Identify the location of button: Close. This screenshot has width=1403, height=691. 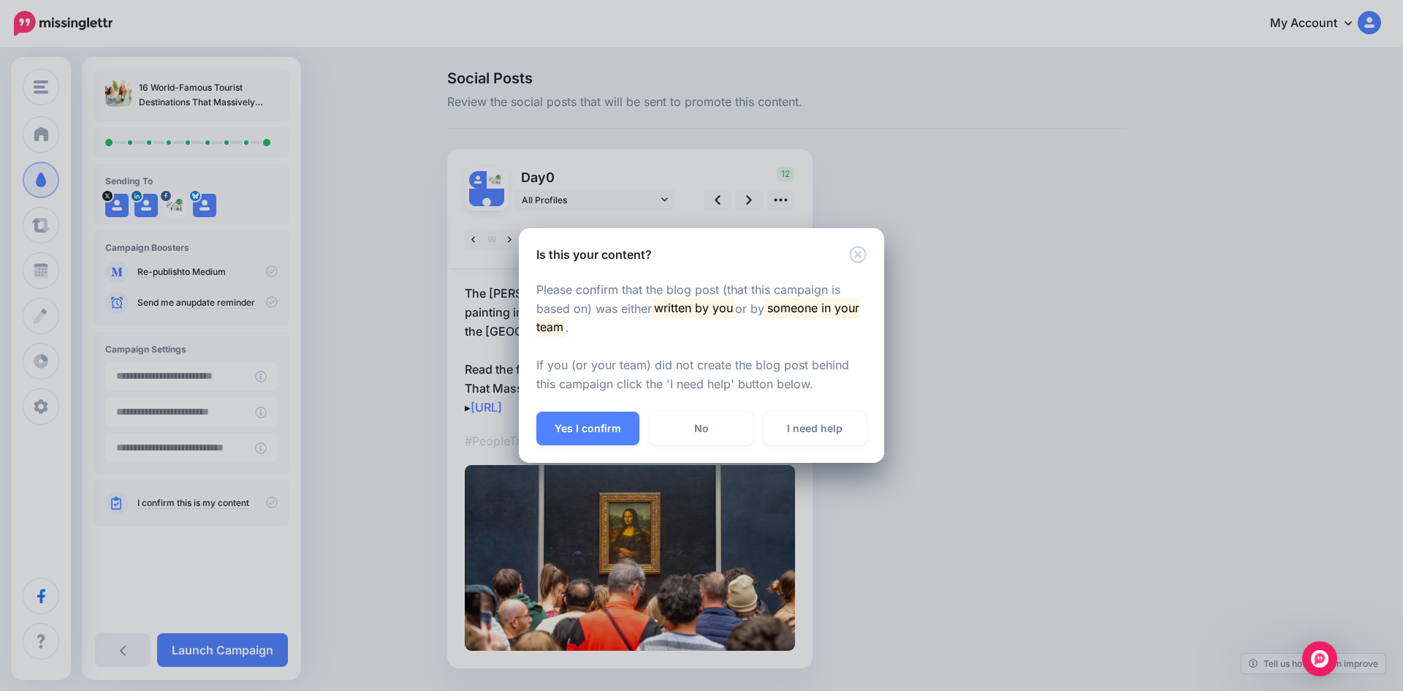
(858, 254).